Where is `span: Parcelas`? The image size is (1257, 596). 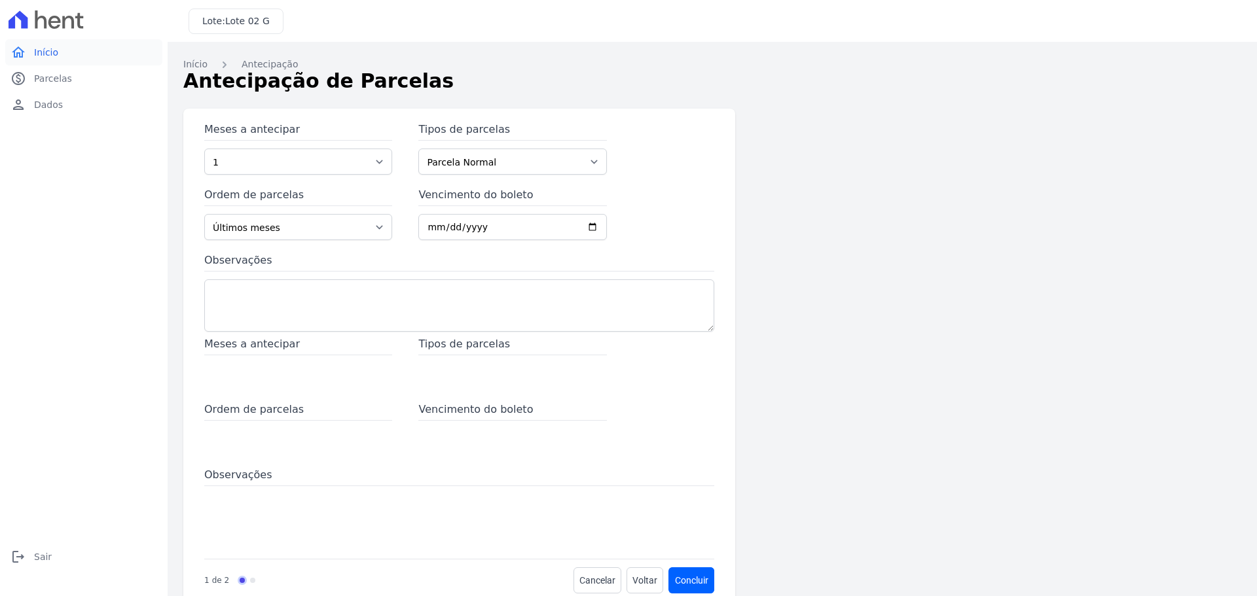
span: Parcelas is located at coordinates (53, 79).